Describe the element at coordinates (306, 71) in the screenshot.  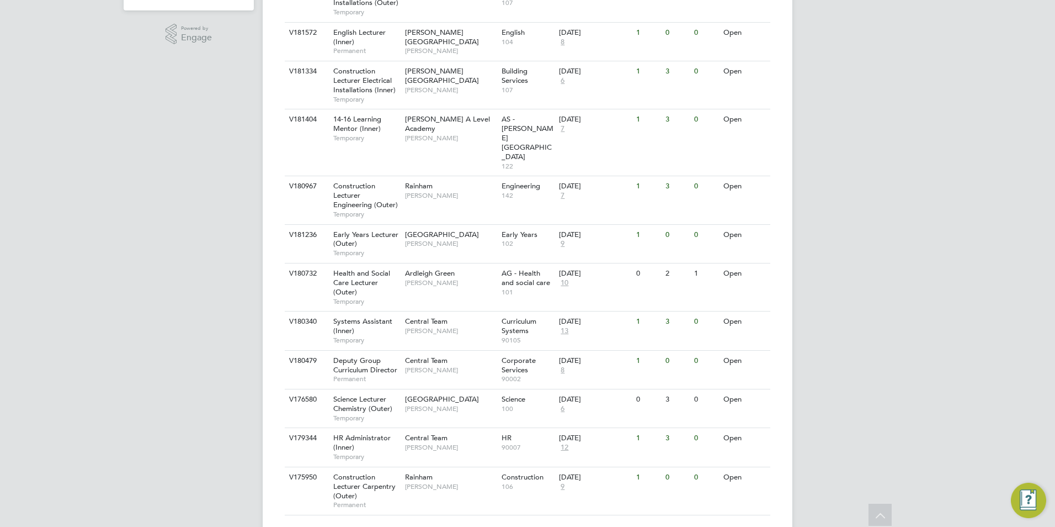
I see `div: V181334` at that location.